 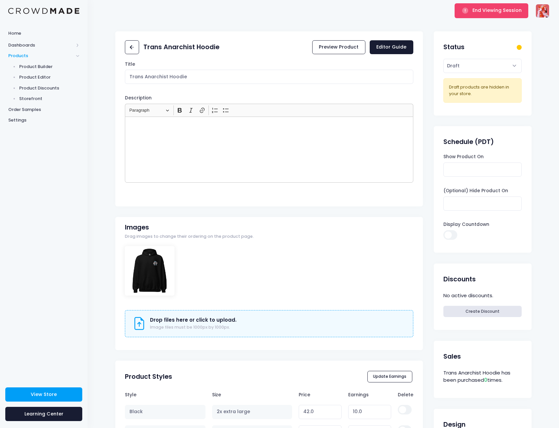 I want to click on h2: Schedule (PDT), so click(x=468, y=142).